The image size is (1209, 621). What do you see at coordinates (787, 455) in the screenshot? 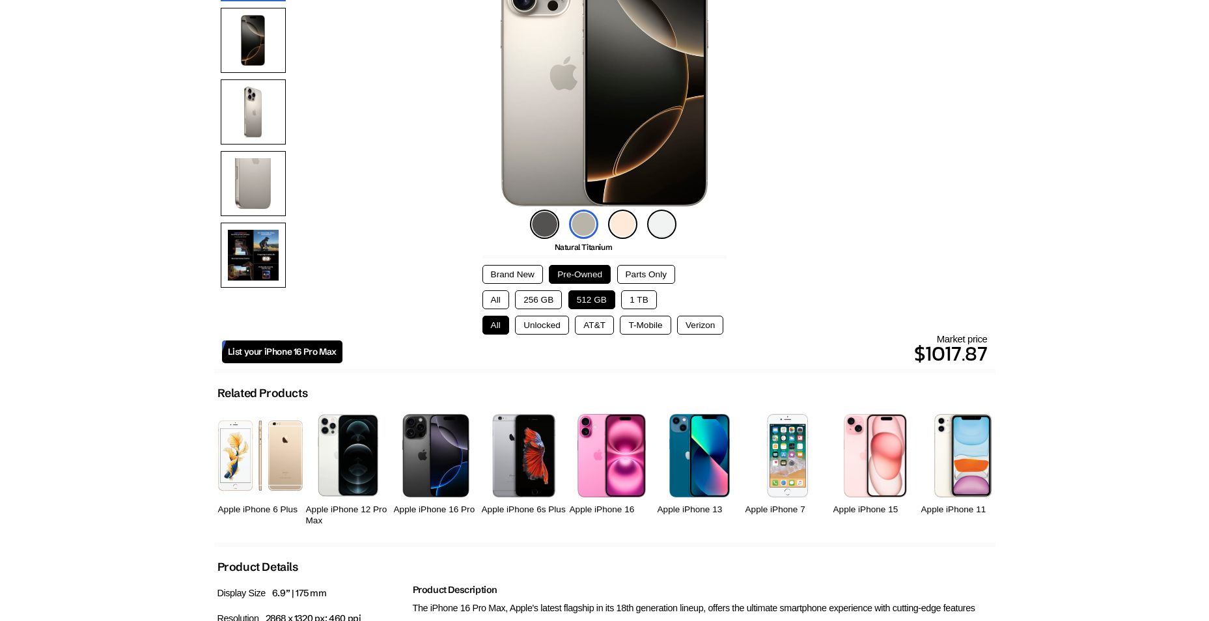
I see `img: iPhone 7` at bounding box center [787, 455].